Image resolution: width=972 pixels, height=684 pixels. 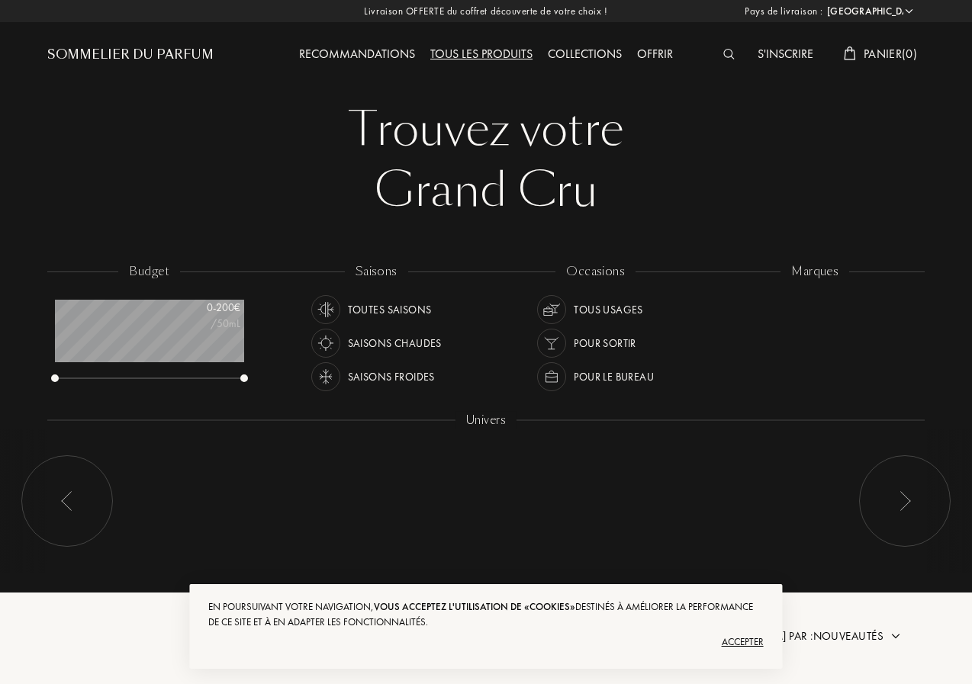 I want to click on div: Univers, so click(x=486, y=420).